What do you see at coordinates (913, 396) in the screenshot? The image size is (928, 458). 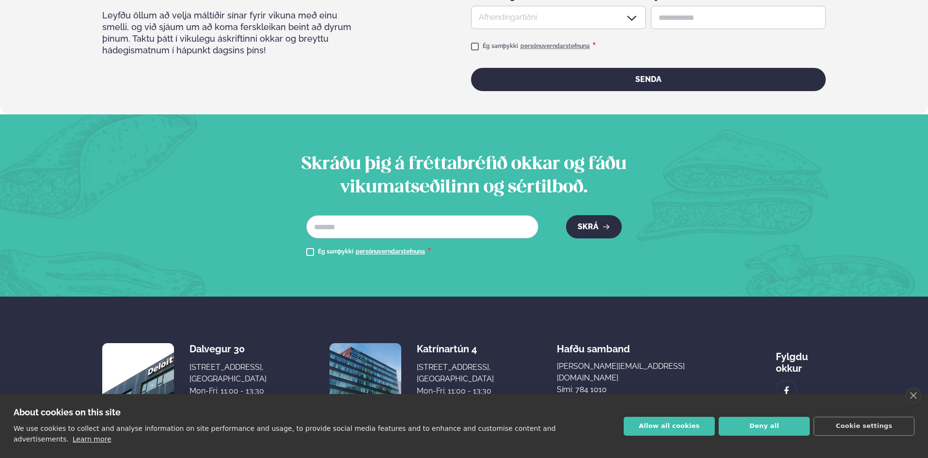 I see `a: close` at bounding box center [913, 396].